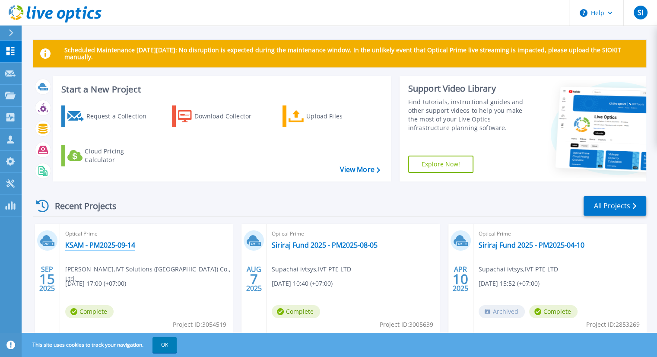 This screenshot has width=657, height=357. Describe the element at coordinates (502, 312) in the screenshot. I see `span: Archived` at that location.